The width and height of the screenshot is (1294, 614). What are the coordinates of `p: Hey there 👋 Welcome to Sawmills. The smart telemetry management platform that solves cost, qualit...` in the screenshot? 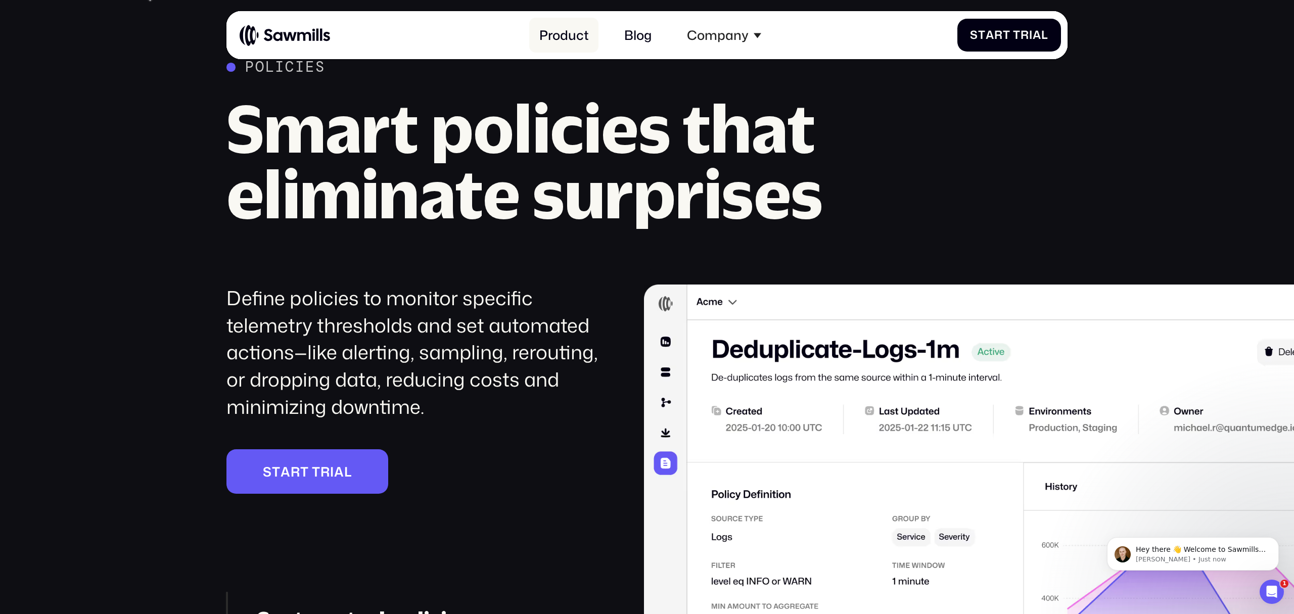 It's located at (109, 34).